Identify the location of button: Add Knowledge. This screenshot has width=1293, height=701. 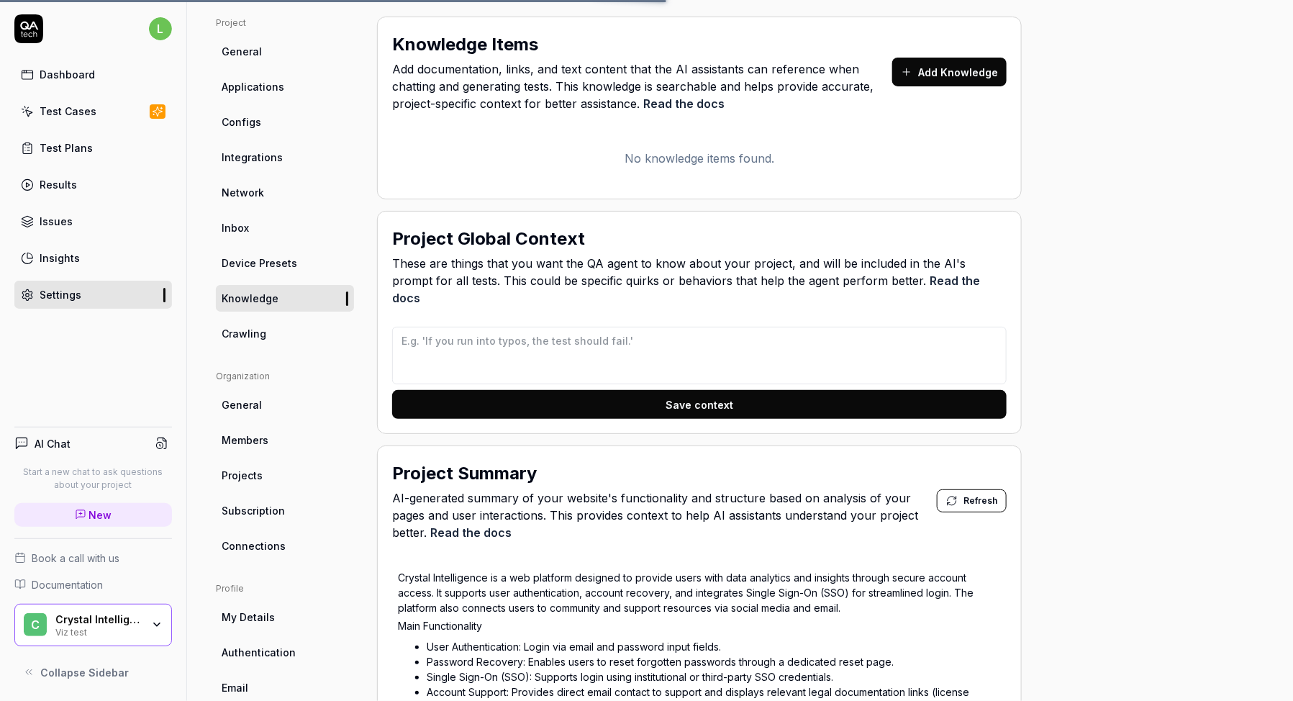
(949, 72).